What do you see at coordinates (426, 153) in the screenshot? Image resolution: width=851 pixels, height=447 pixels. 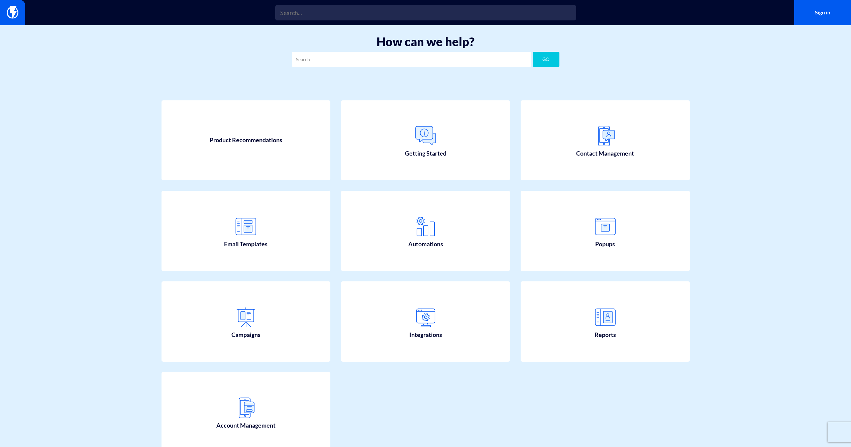 I see `span: Getting Started` at bounding box center [426, 153].